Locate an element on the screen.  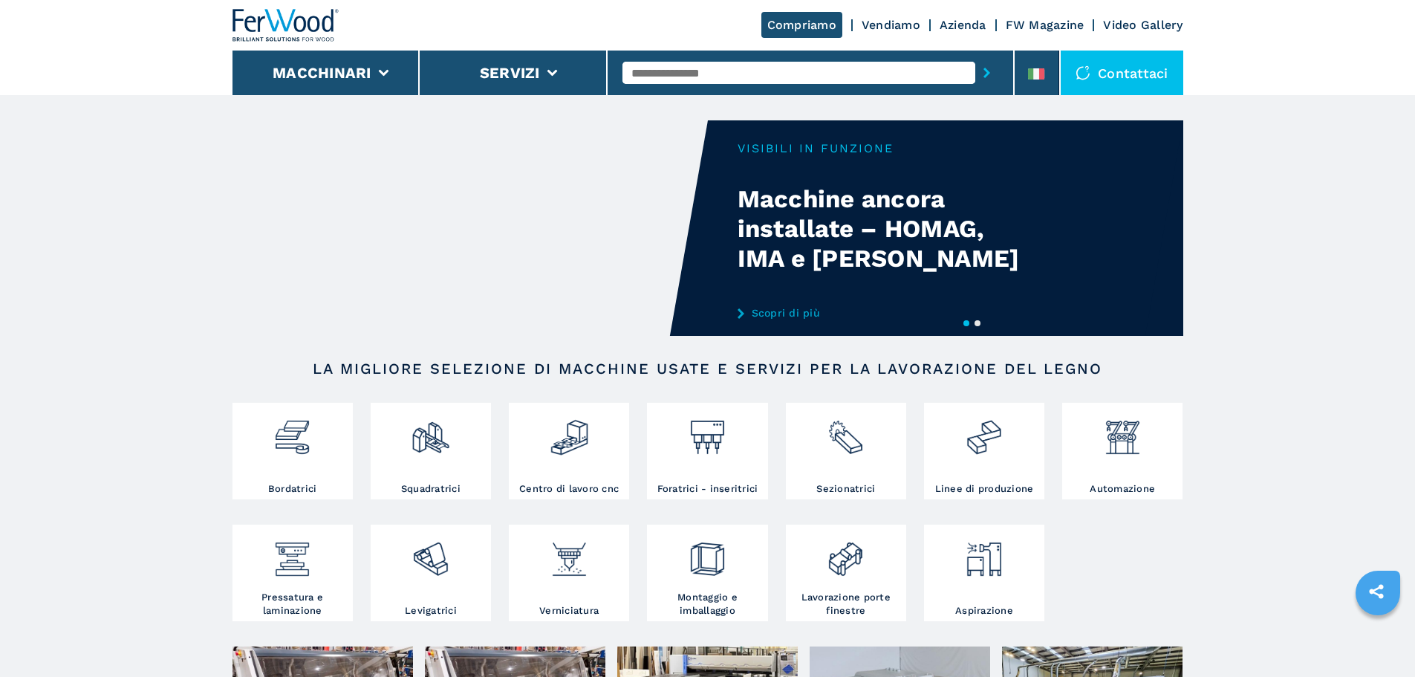
img: lavorazione_porte_finestre_2.png is located at coordinates (846, 554).